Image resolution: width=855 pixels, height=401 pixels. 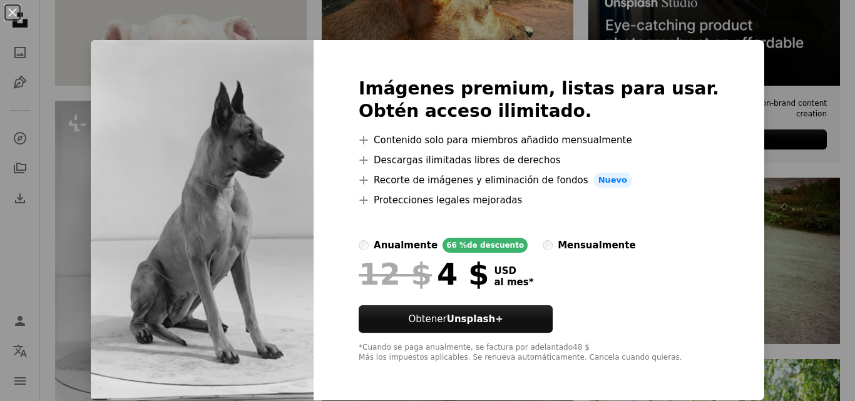 I want to click on li: Contenido solo para miembros añadido mensualmente, so click(x=539, y=140).